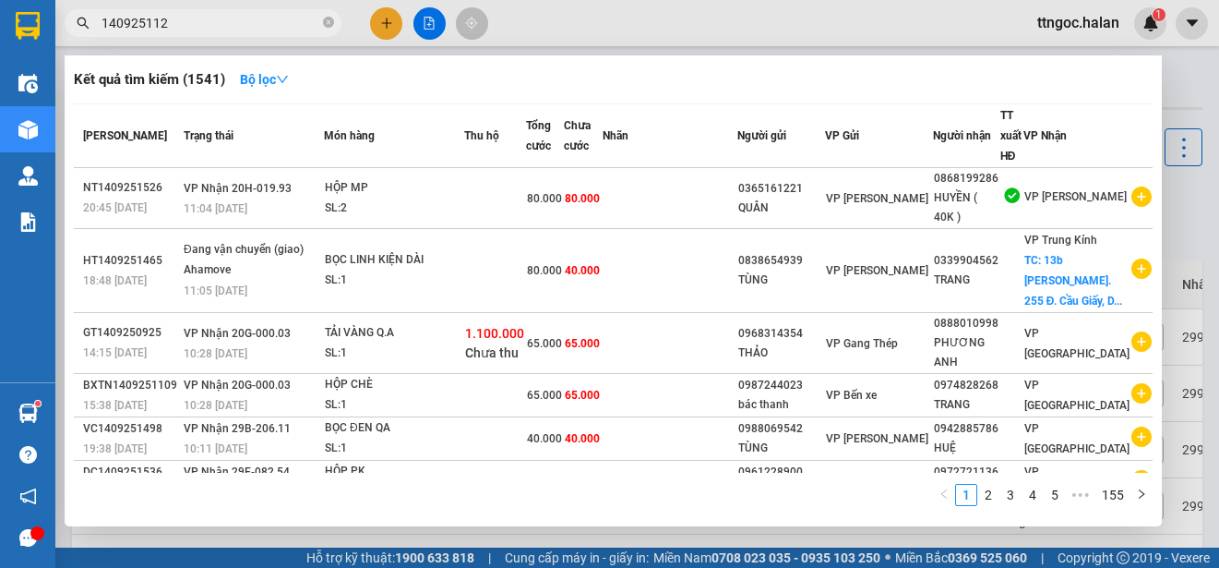  What do you see at coordinates (781, 333) in the screenshot?
I see `div: 0968314354` at bounding box center [781, 333].